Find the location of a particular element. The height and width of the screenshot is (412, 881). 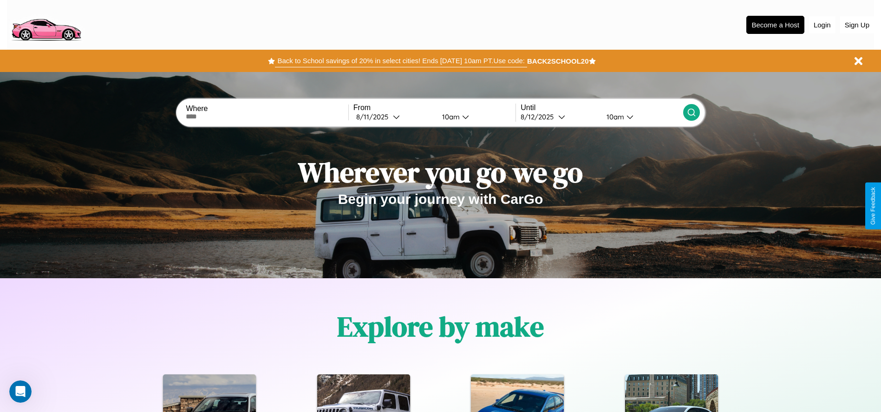

img: logo is located at coordinates (46, 24).